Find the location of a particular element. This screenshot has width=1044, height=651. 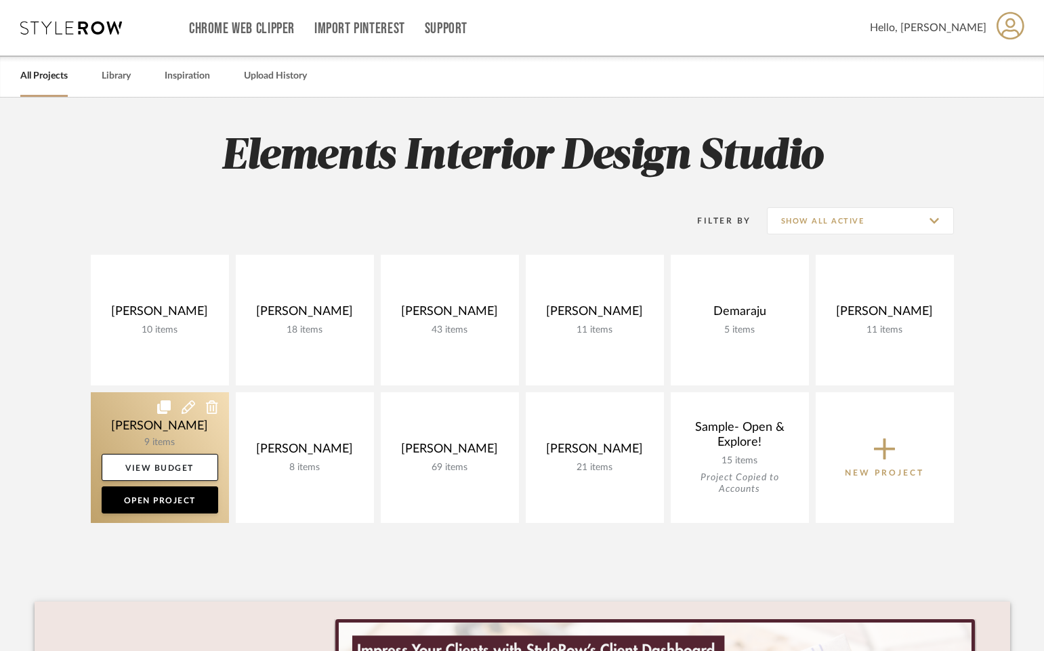

div: 21 items is located at coordinates (595, 467).